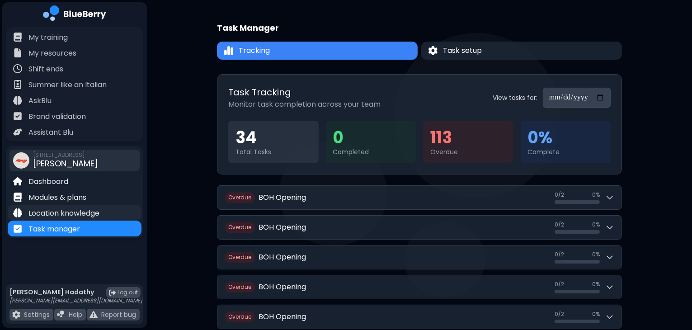 The image size is (692, 330). What do you see at coordinates (371, 152) in the screenshot?
I see `div: Completed` at bounding box center [371, 152].